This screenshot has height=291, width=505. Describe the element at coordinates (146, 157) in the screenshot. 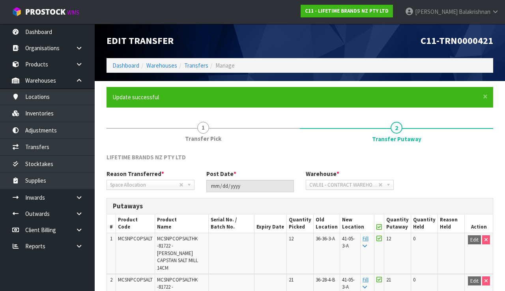

I see `span: LIFETIME BRANDS NZ PTY LTD` at that location.